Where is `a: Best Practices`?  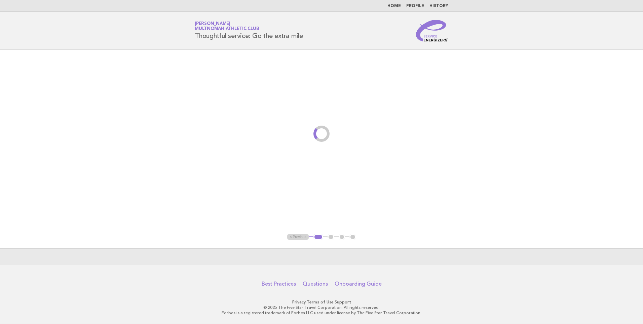
a: Best Practices is located at coordinates (279, 284).